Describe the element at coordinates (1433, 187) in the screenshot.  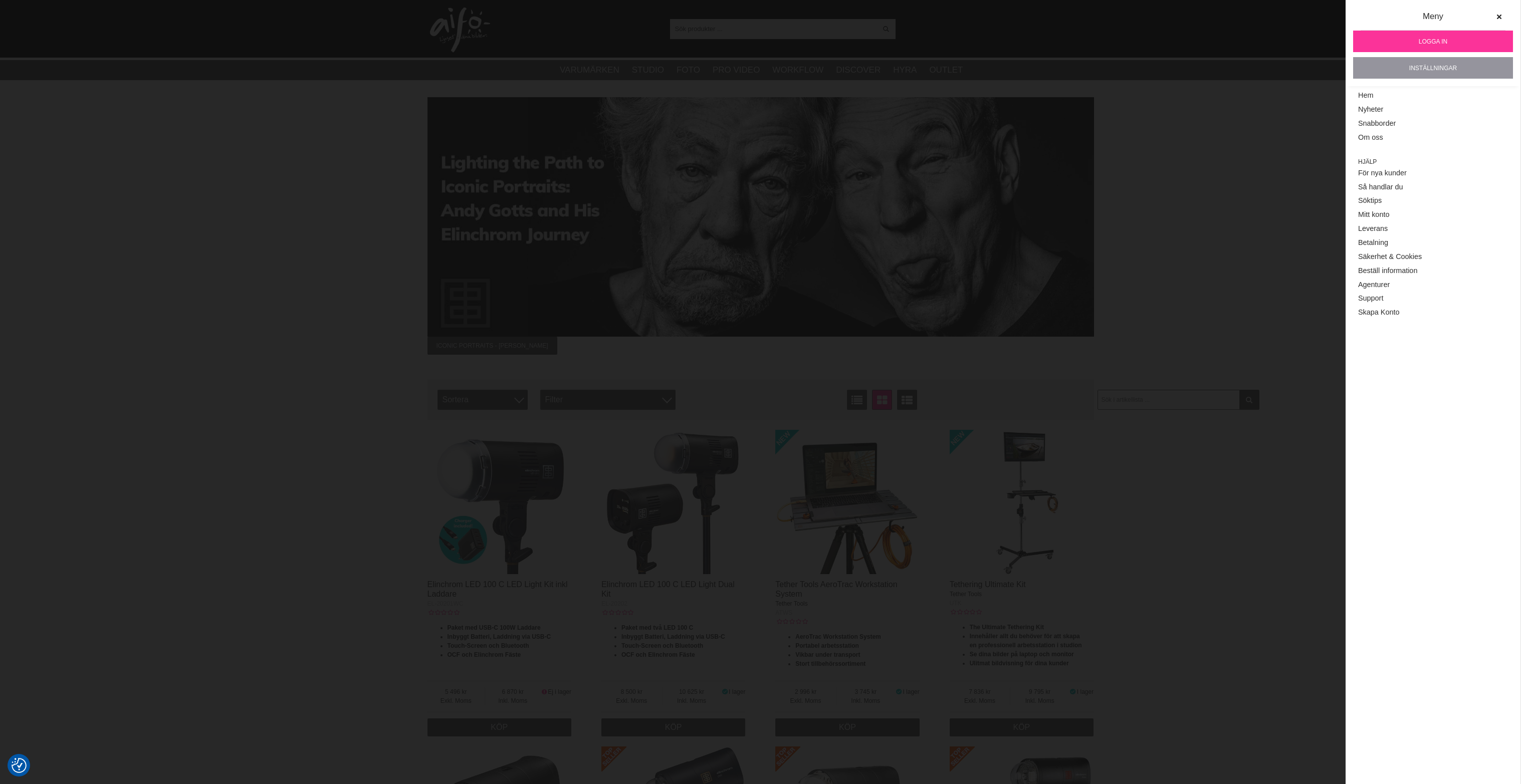
I see `a: Så handlar du` at that location.